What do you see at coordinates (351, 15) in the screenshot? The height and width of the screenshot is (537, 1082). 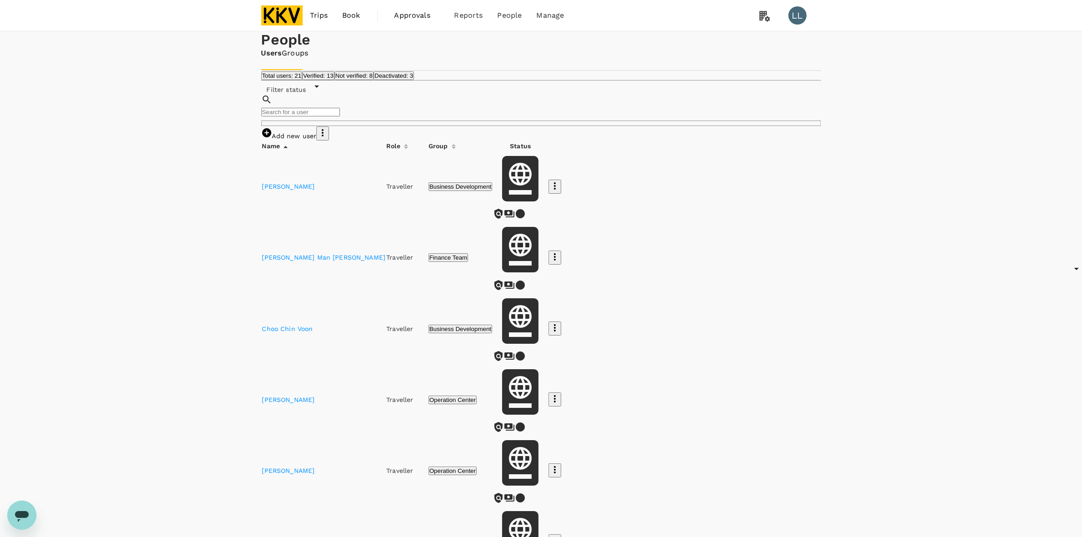 I see `span: Book` at bounding box center [351, 15].